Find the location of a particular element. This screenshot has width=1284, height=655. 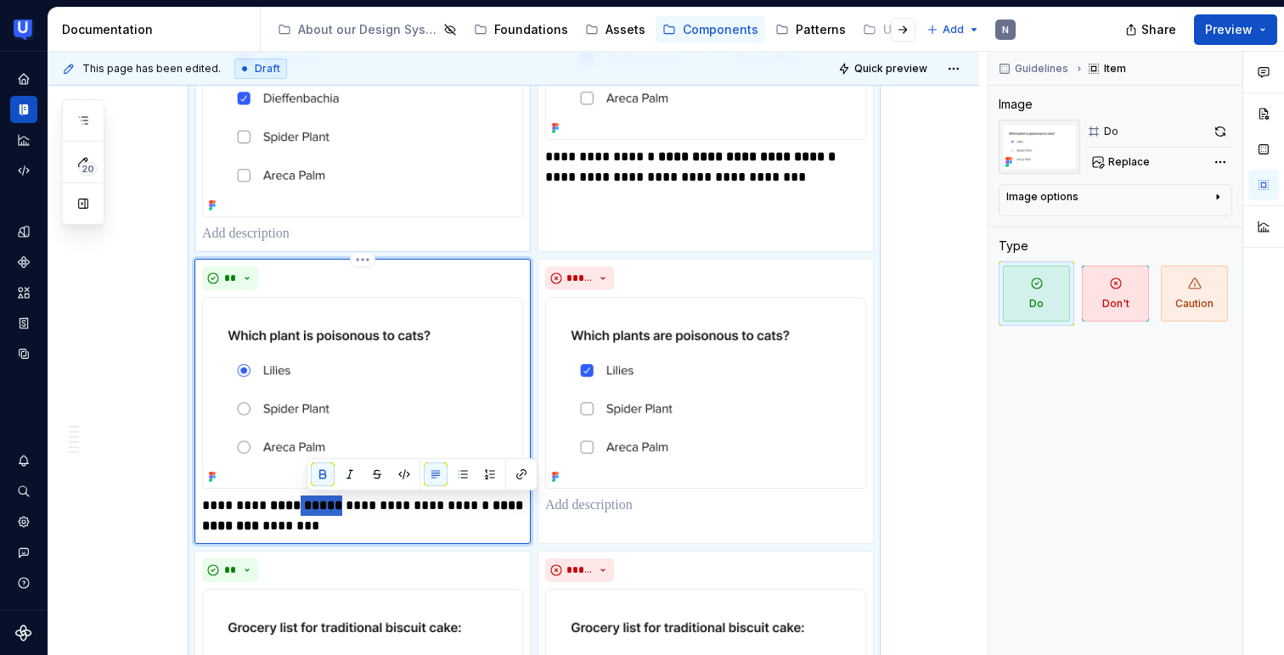

button: Do is located at coordinates (1036, 294).